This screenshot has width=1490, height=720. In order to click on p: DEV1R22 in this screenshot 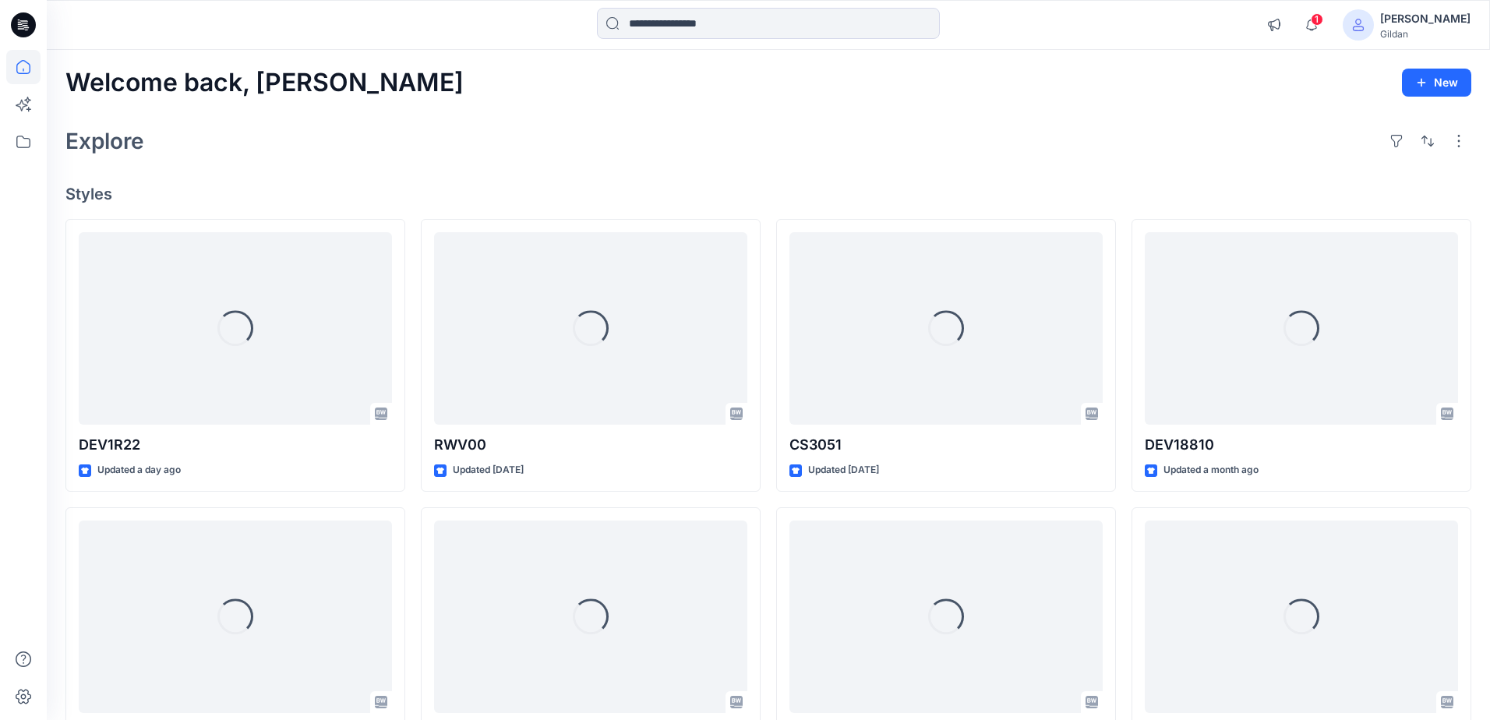, I will do `click(235, 445)`.